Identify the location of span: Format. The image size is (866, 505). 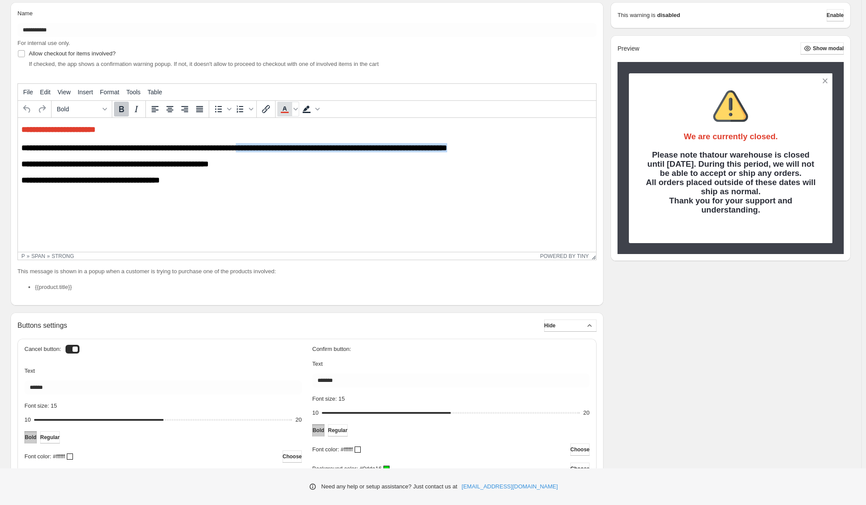
(110, 92).